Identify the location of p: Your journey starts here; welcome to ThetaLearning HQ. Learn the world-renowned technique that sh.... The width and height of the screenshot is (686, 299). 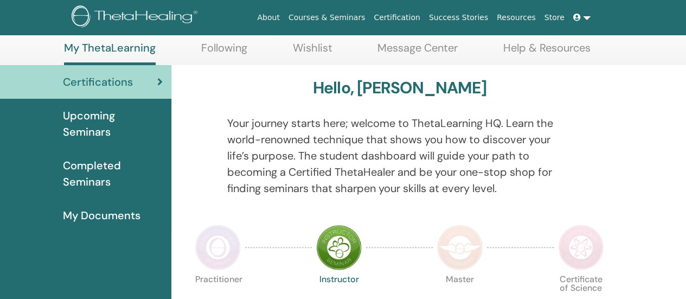
(400, 156).